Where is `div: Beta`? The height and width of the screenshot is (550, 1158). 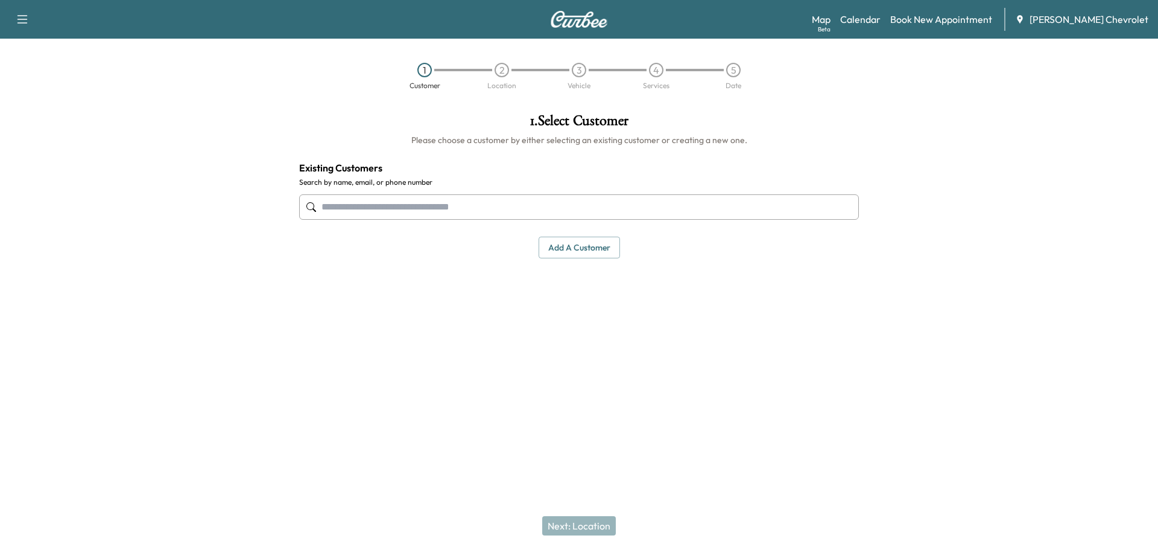 div: Beta is located at coordinates (824, 29).